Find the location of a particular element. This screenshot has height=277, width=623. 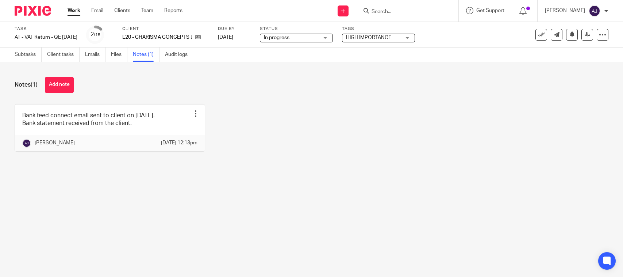

h1: Notes is located at coordinates (26, 85).